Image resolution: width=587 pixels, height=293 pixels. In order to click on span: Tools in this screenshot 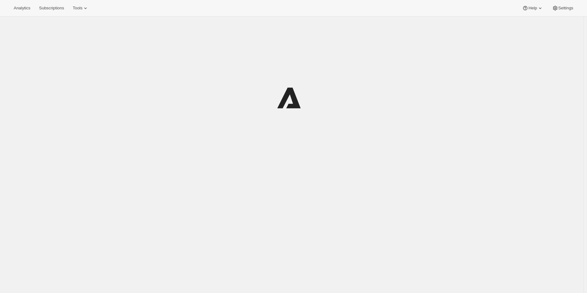, I will do `click(77, 8)`.